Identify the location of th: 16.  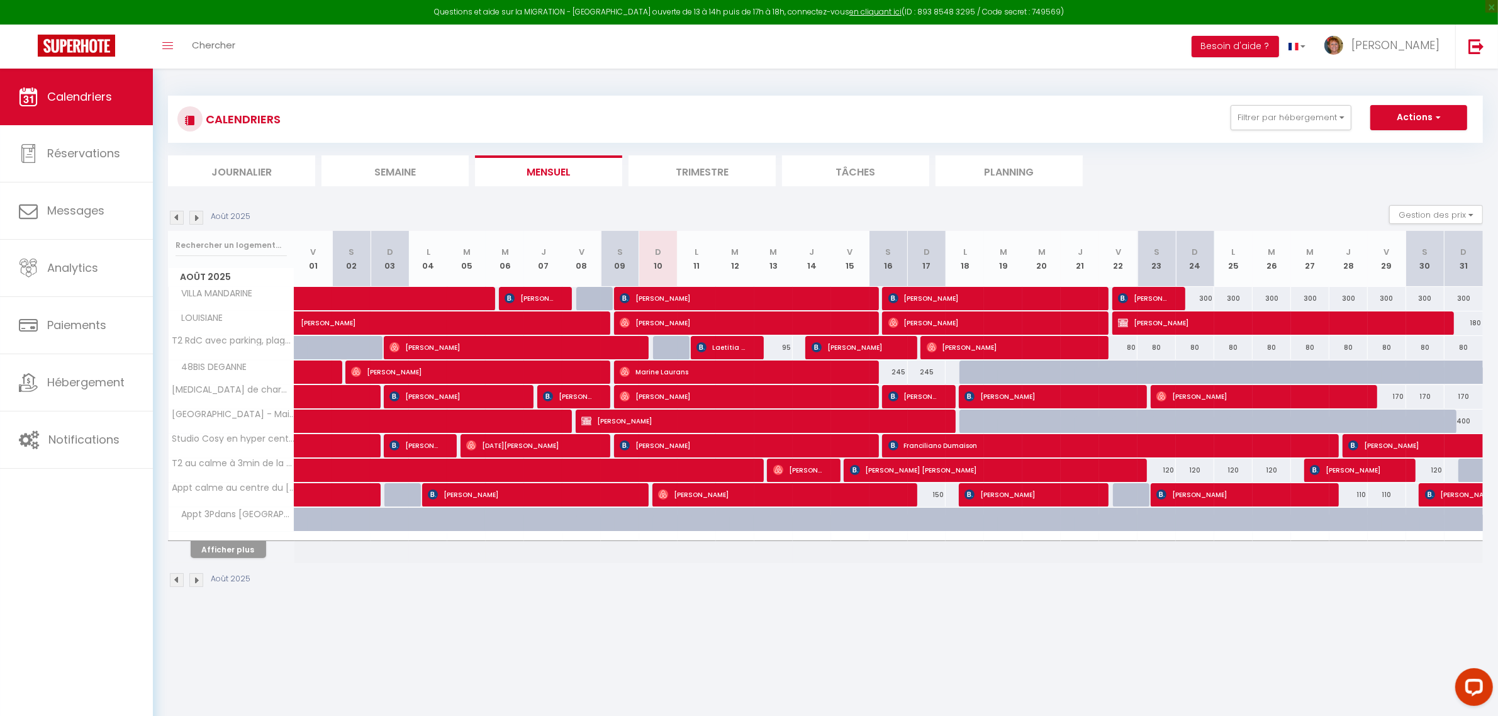
(888, 259).